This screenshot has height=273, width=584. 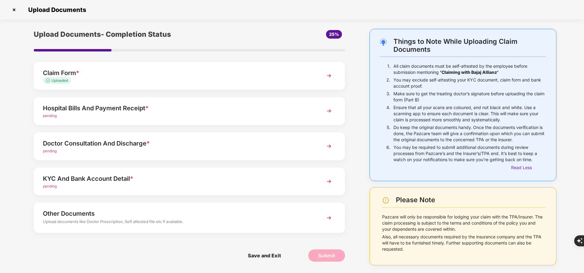 I want to click on div: Claim Form, so click(x=177, y=73).